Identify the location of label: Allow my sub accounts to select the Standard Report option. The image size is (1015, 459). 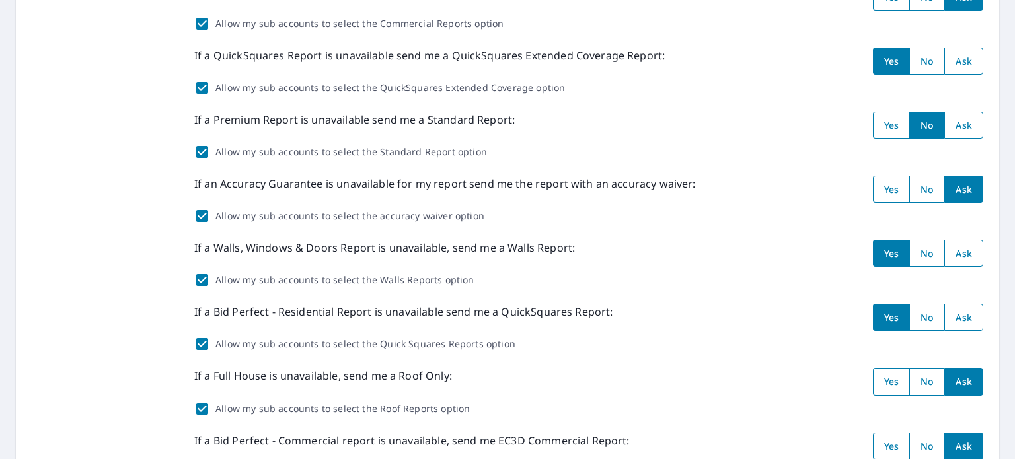
(351, 152).